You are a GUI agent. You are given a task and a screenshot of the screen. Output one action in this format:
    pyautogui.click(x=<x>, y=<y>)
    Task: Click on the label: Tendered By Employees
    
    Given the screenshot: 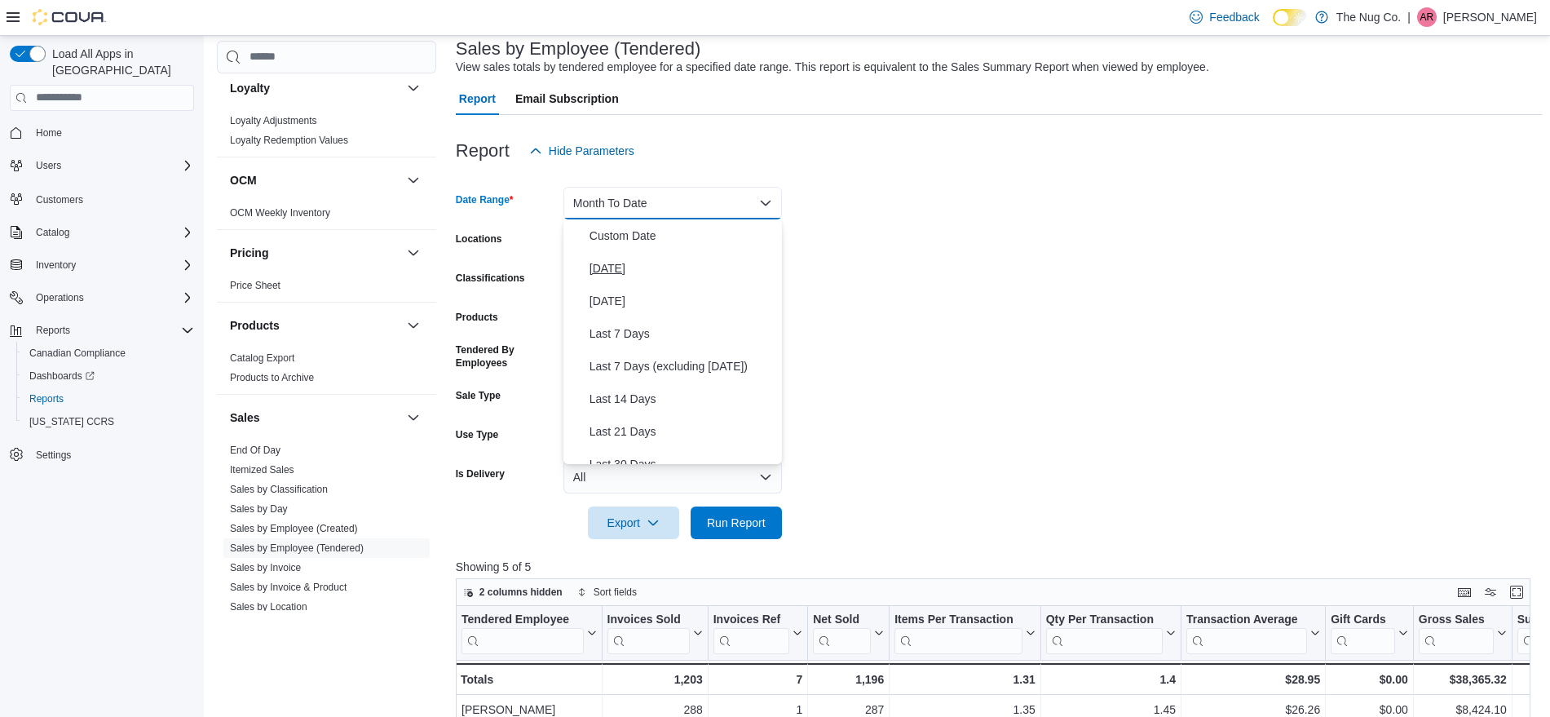 What is the action you would take?
    pyautogui.click(x=506, y=356)
    